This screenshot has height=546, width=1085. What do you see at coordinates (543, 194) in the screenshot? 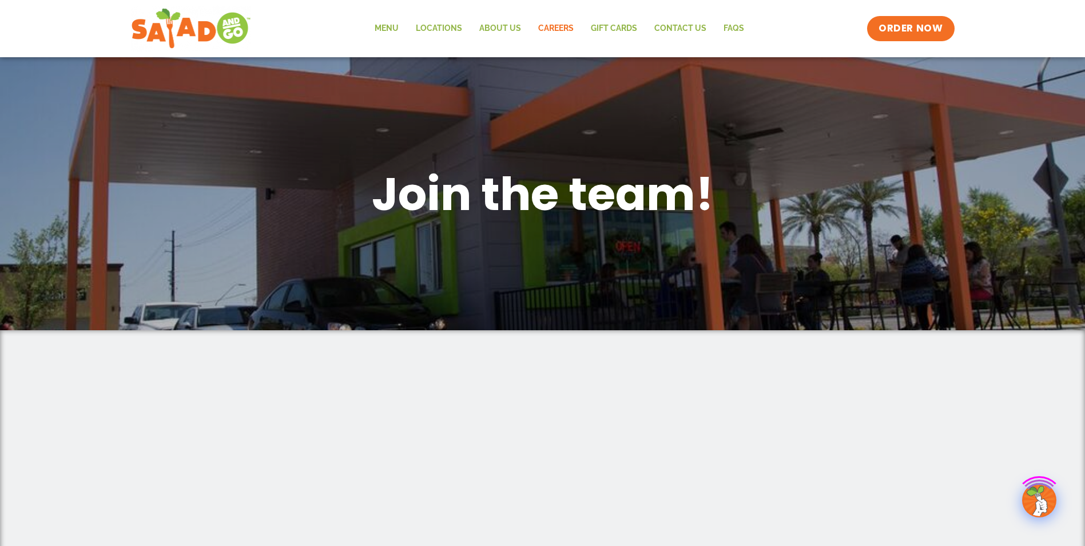
I see `h1: Join the team!` at bounding box center [543, 194].